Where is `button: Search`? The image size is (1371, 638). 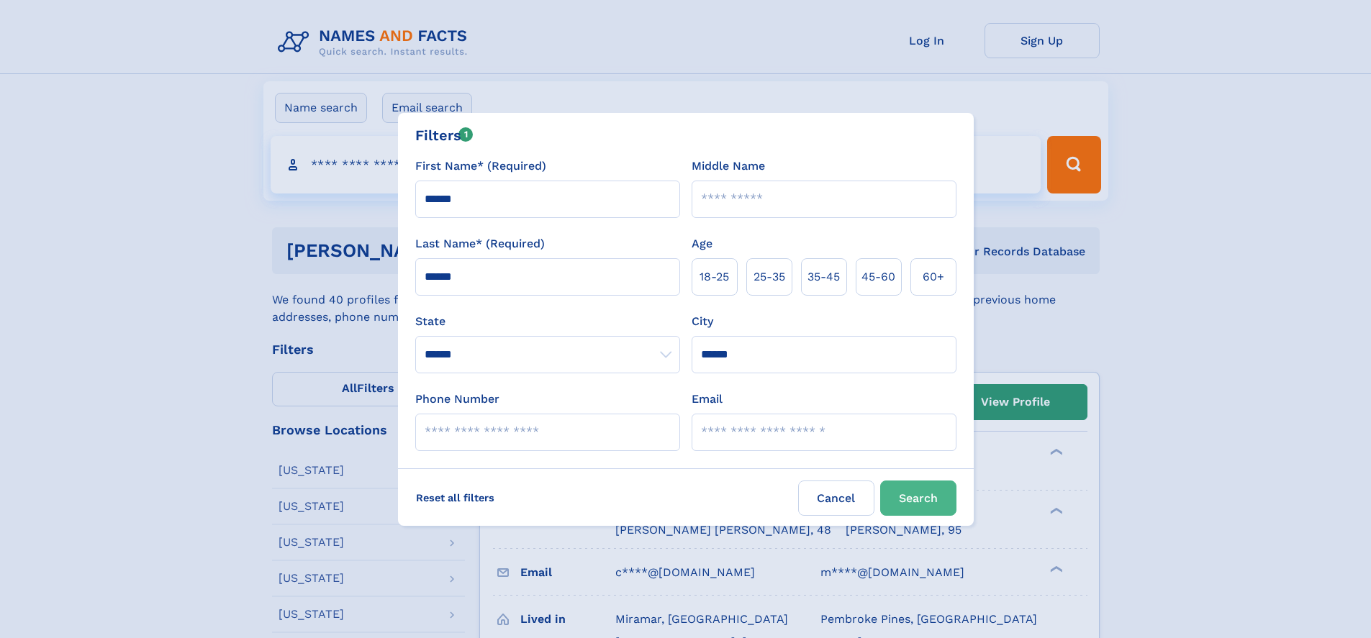 button: Search is located at coordinates (918, 498).